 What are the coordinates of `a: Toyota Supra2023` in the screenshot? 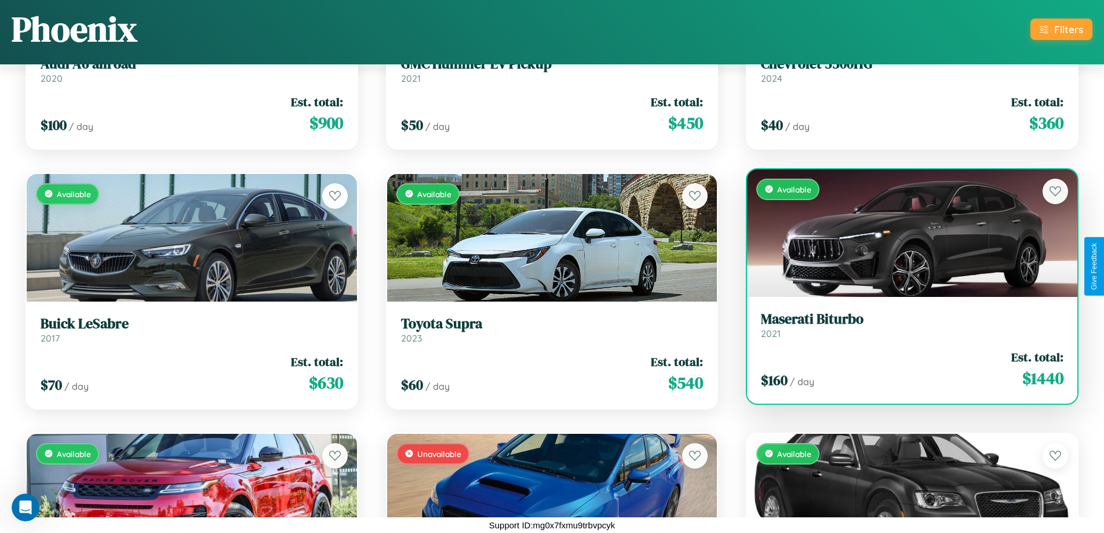 It's located at (552, 329).